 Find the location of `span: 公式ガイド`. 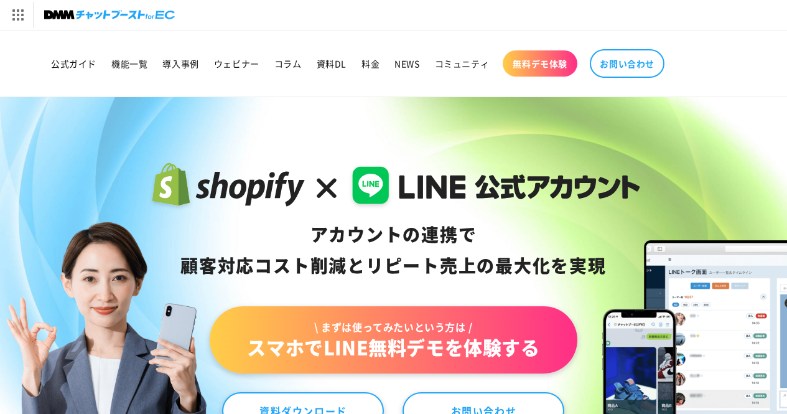

span: 公式ガイド is located at coordinates (73, 63).